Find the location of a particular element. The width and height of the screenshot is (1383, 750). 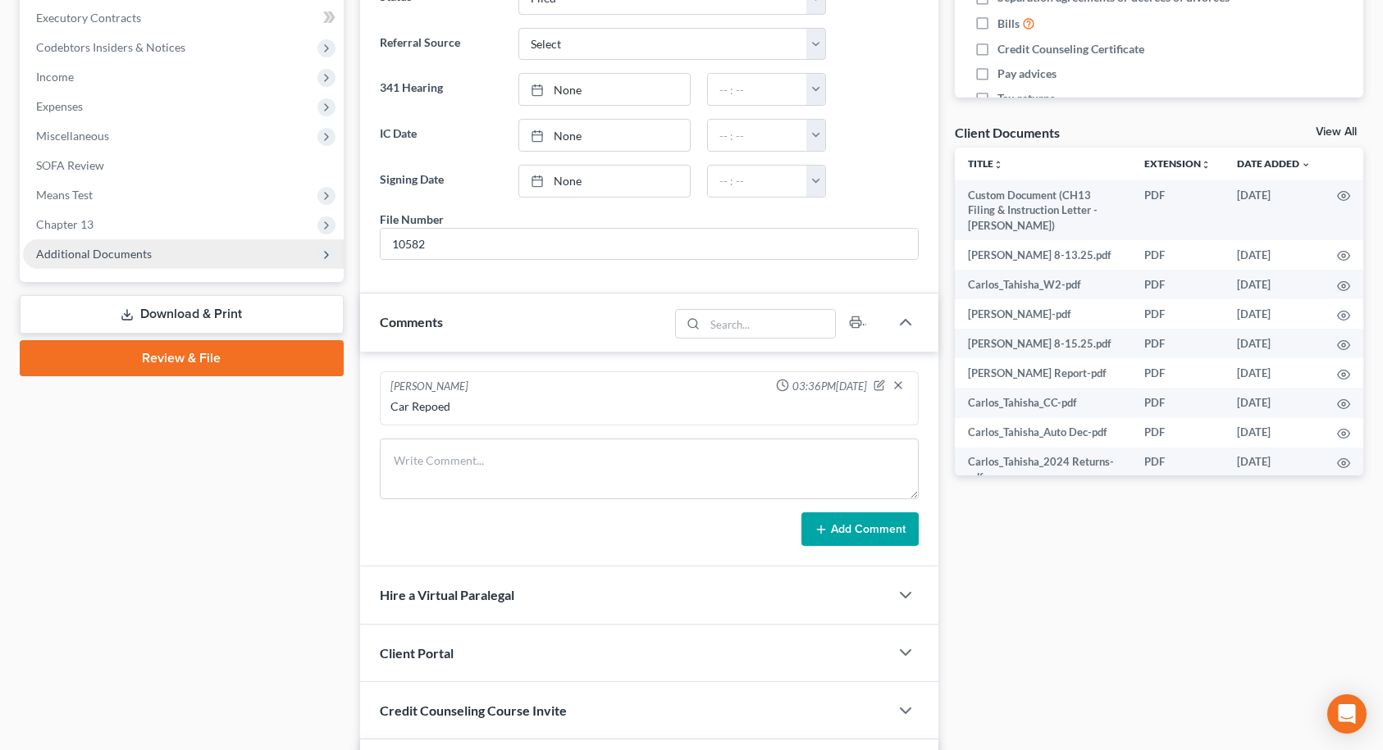

span: Tax returns is located at coordinates (1026, 98).